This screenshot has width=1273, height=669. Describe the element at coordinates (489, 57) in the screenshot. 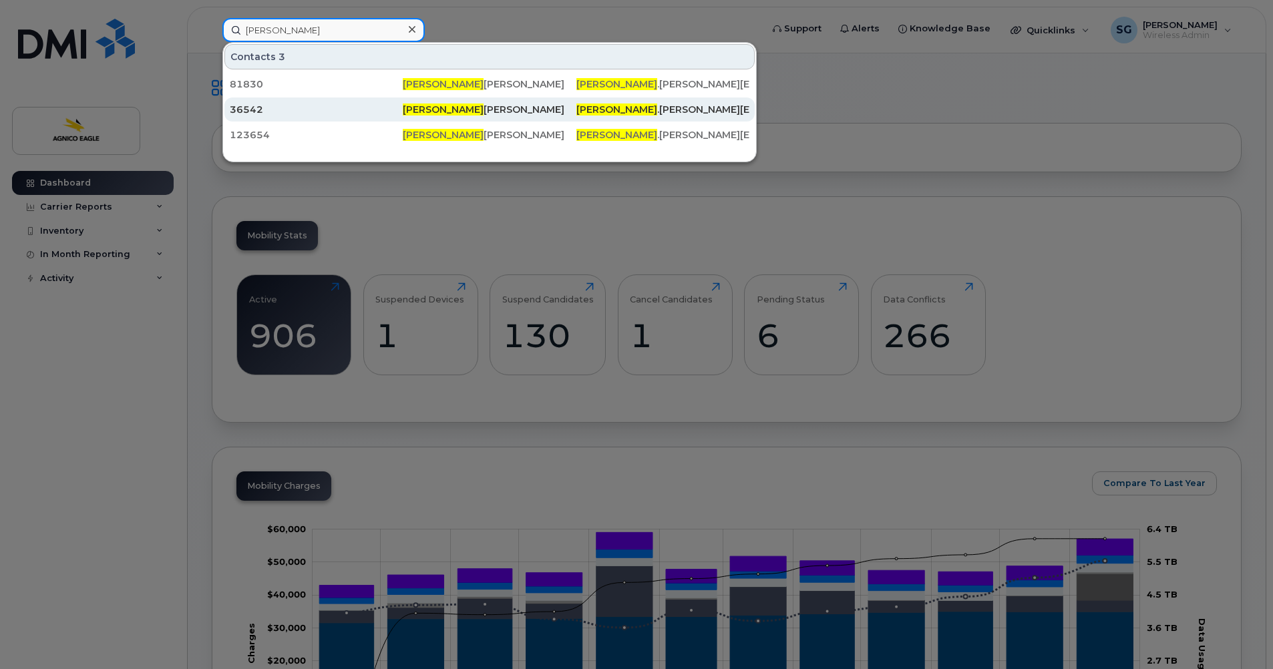

I see `div: Contacts` at that location.